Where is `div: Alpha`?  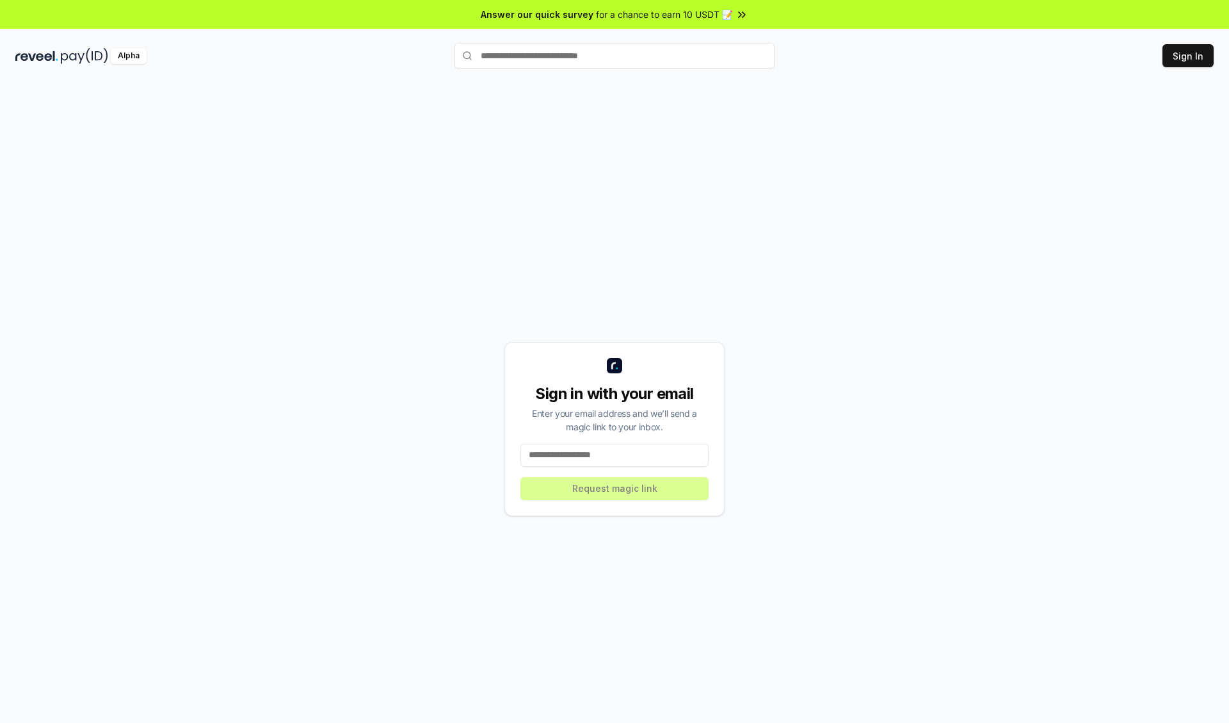
div: Alpha is located at coordinates (129, 56).